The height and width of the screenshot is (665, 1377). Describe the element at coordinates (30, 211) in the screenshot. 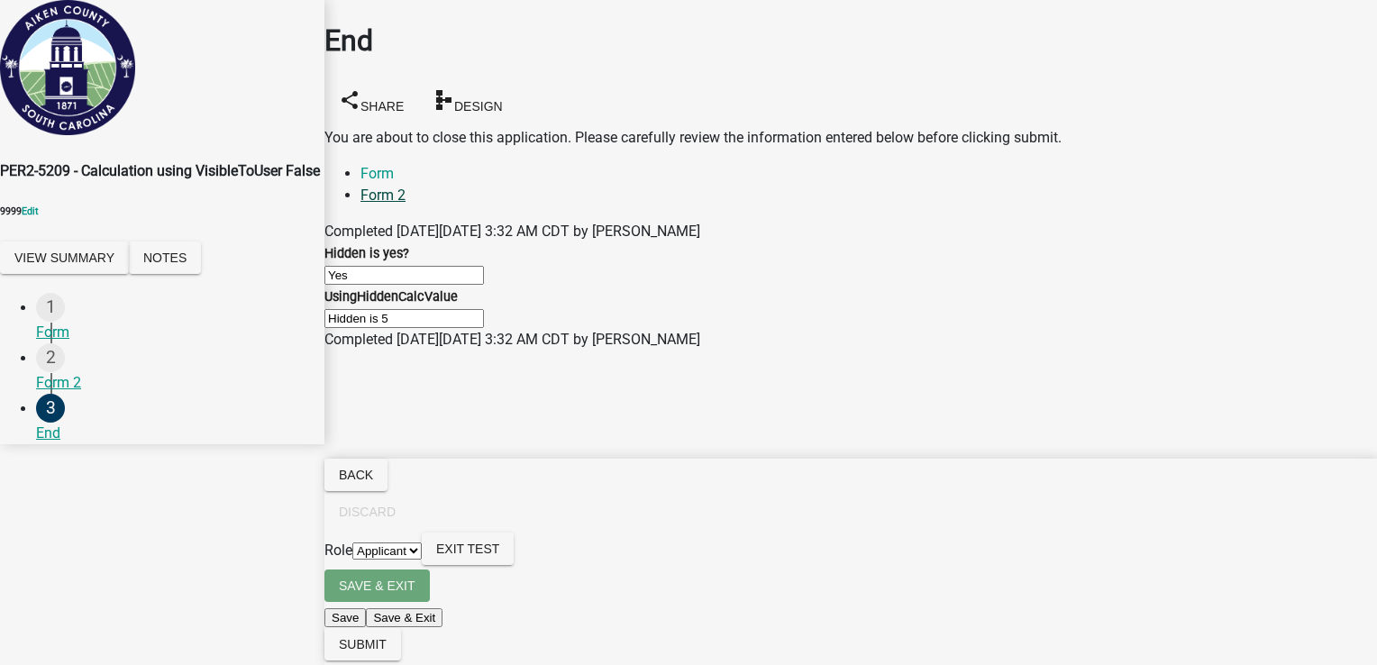

I see `a: Edit` at that location.